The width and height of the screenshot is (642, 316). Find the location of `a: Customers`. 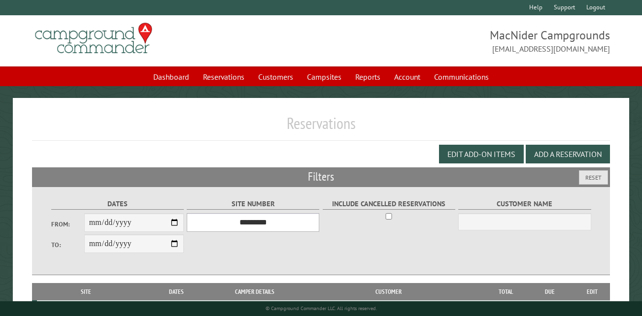

a: Customers is located at coordinates (275, 77).